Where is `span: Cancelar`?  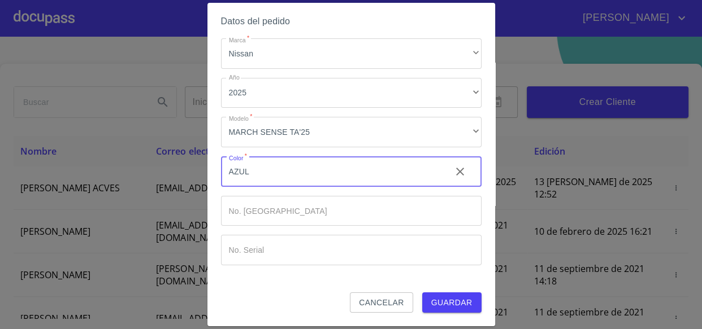 span: Cancelar is located at coordinates (381, 303).